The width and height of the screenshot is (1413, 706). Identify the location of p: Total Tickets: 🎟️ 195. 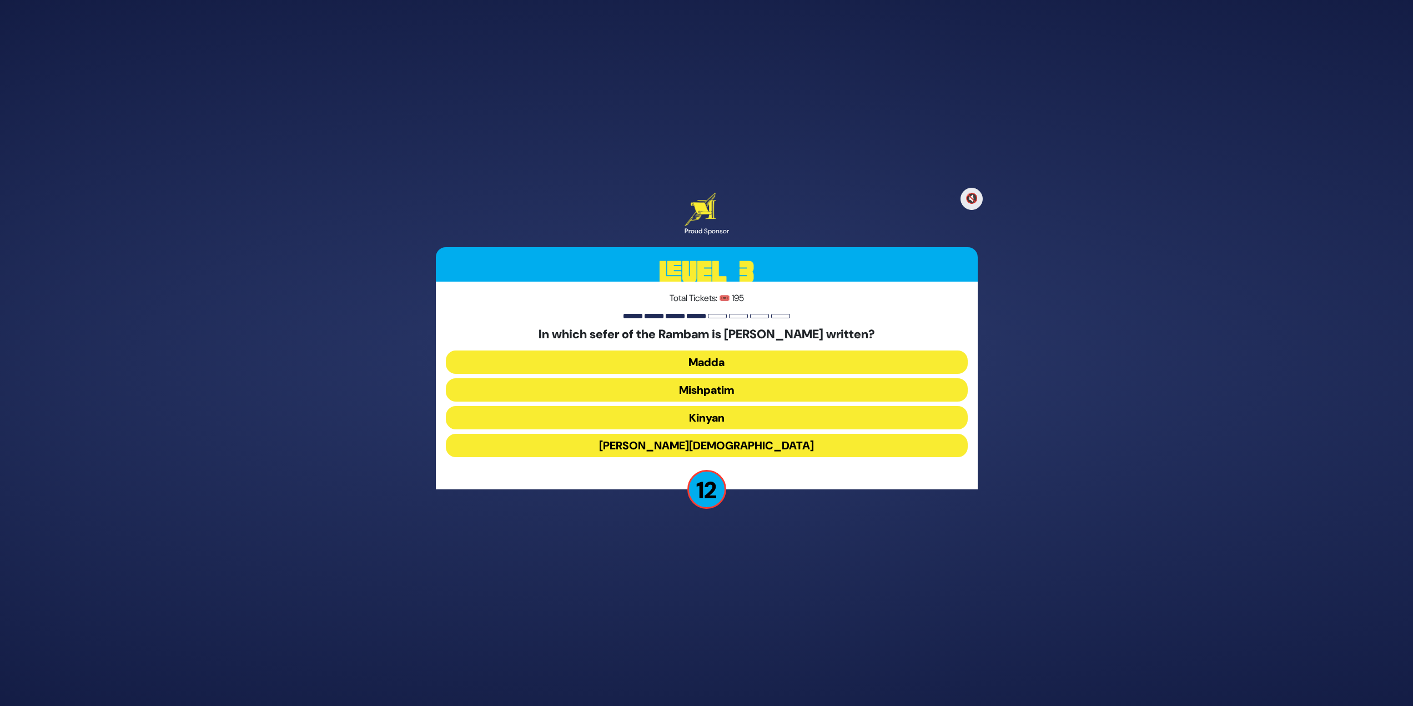
(707, 298).